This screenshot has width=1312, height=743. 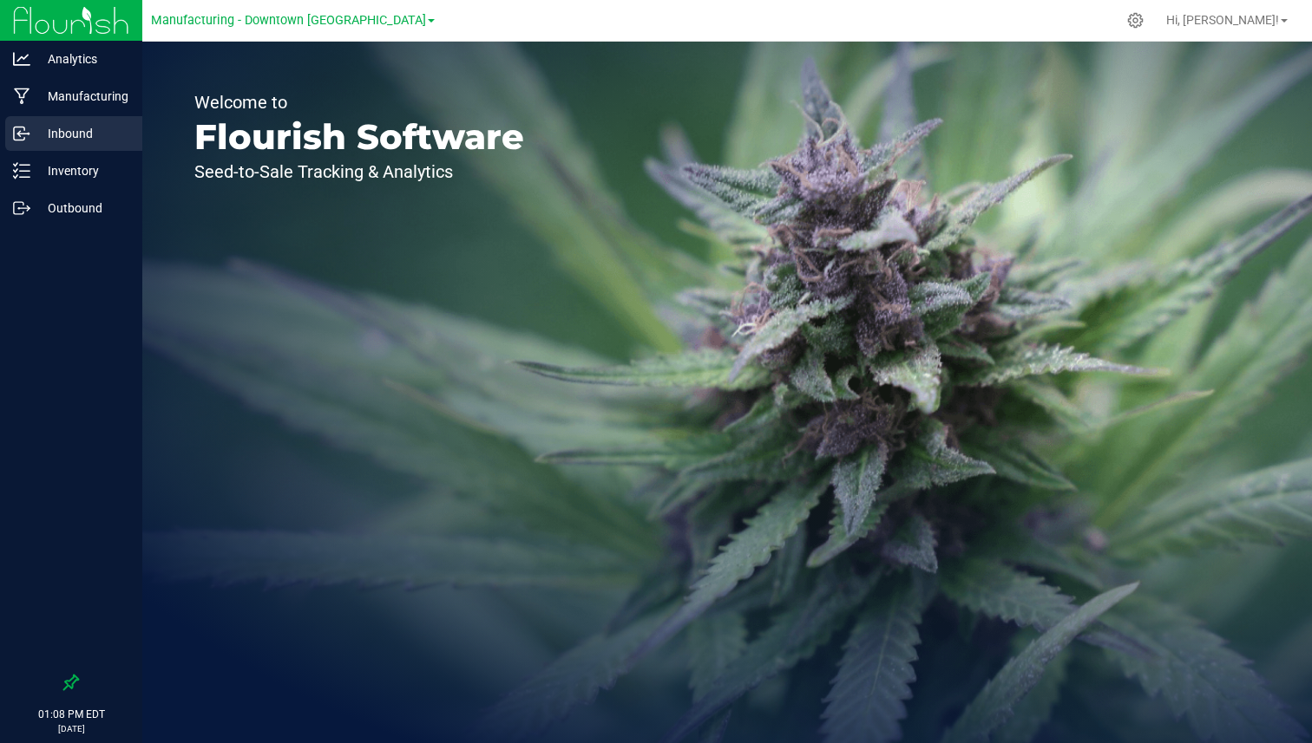 What do you see at coordinates (22, 96) in the screenshot?
I see `inline-svg: Manufacturing` at bounding box center [22, 96].